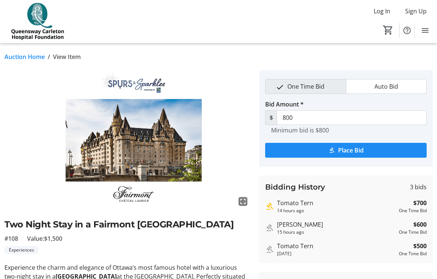  What do you see at coordinates (382, 11) in the screenshot?
I see `span: Log In` at bounding box center [382, 11].